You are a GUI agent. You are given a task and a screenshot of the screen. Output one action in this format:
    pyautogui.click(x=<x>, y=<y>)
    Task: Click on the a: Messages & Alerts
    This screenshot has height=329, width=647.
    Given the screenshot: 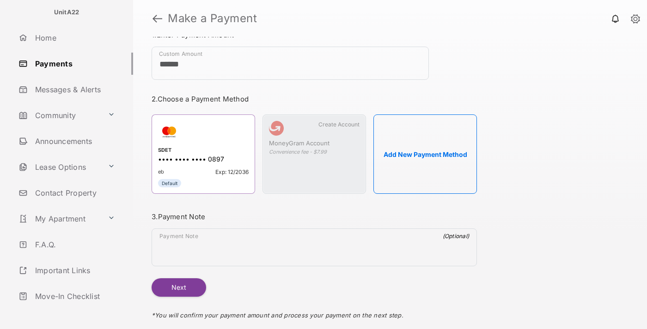 What is the action you would take?
    pyautogui.click(x=74, y=90)
    